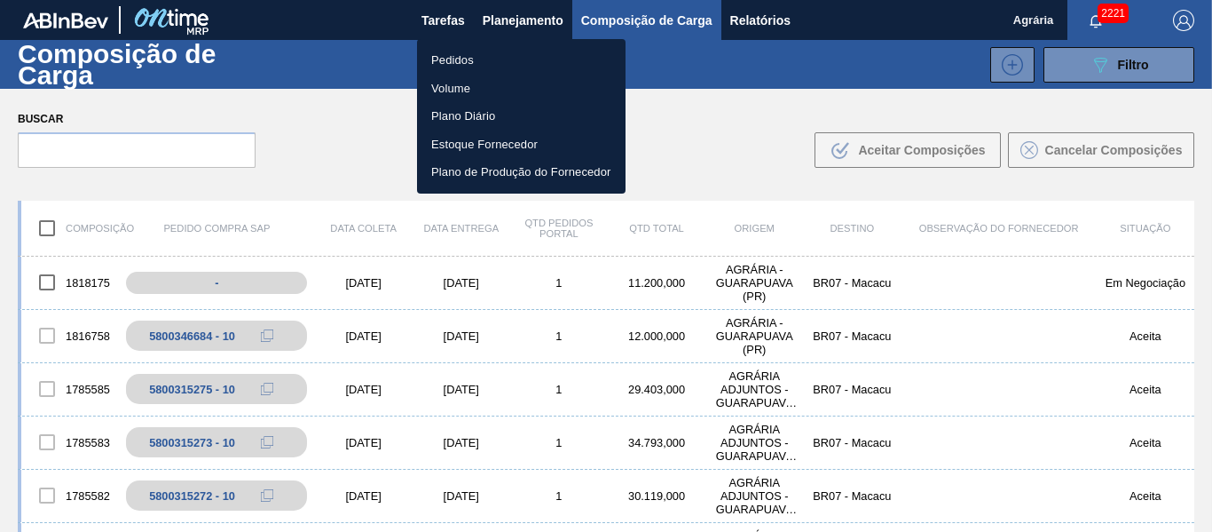  Describe the element at coordinates (521, 60) in the screenshot. I see `a: Pedidos` at that location.